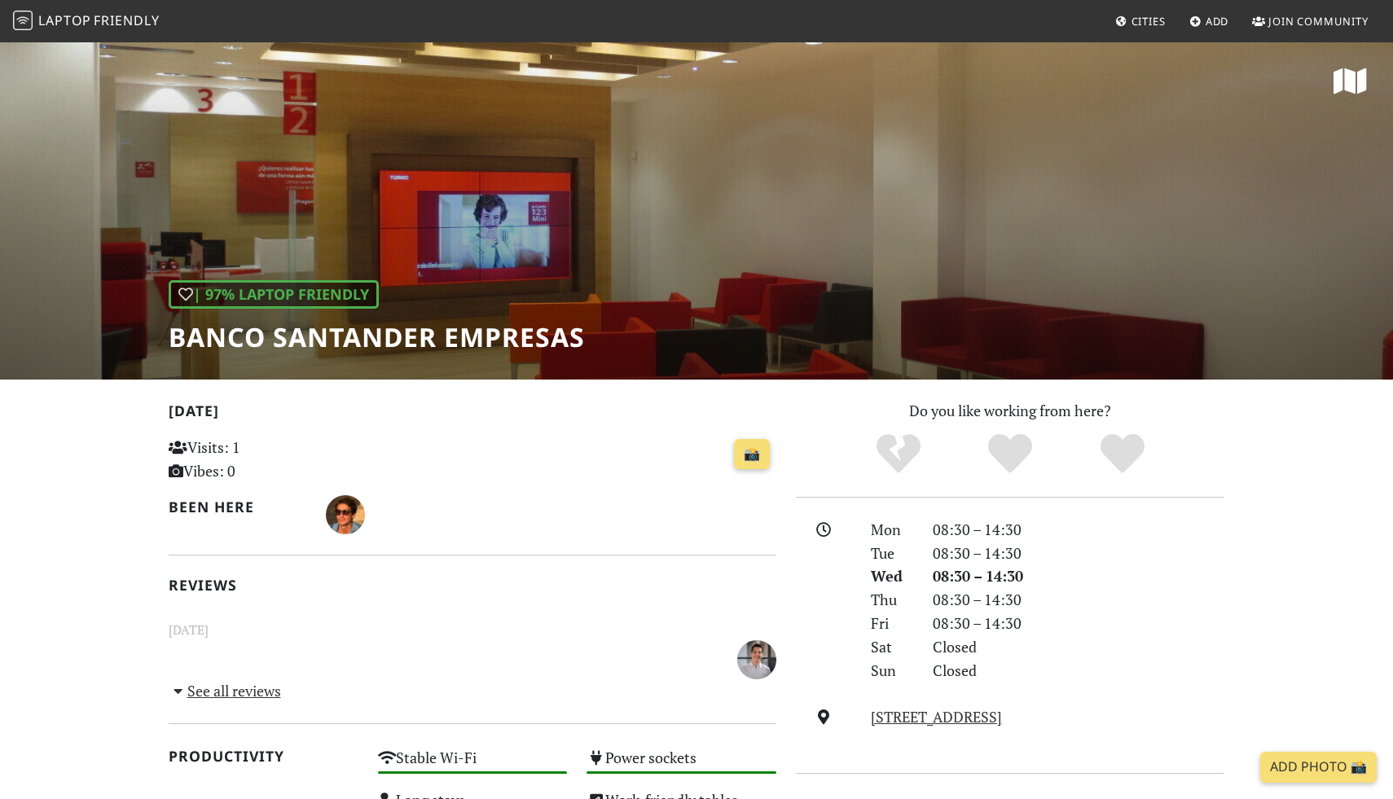  Describe the element at coordinates (1318, 767) in the screenshot. I see `a: Add Photo 📸` at that location.